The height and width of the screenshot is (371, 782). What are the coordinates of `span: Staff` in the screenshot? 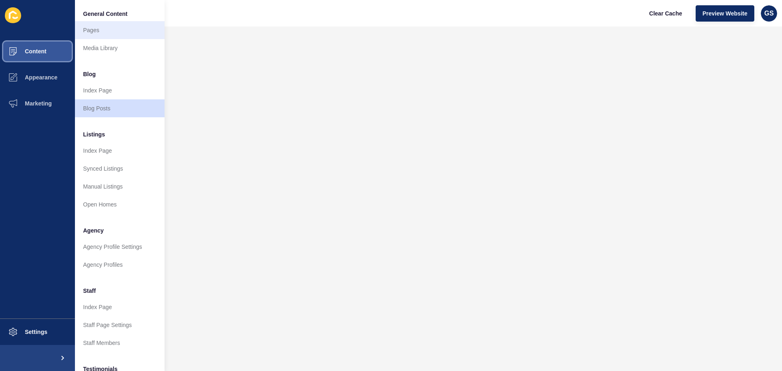 It's located at (89, 291).